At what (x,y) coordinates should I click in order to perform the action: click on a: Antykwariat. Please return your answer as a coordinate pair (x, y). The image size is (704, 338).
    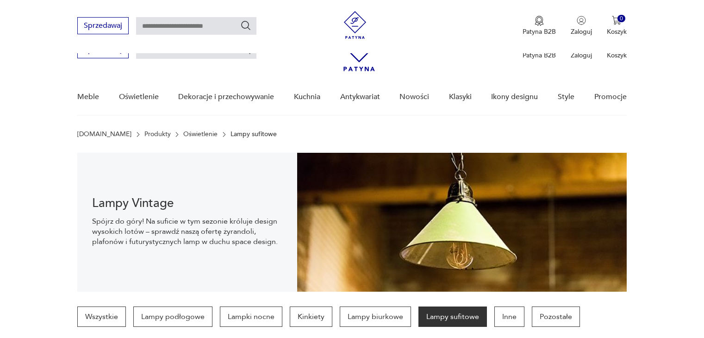
    Looking at the image, I should click on (360, 97).